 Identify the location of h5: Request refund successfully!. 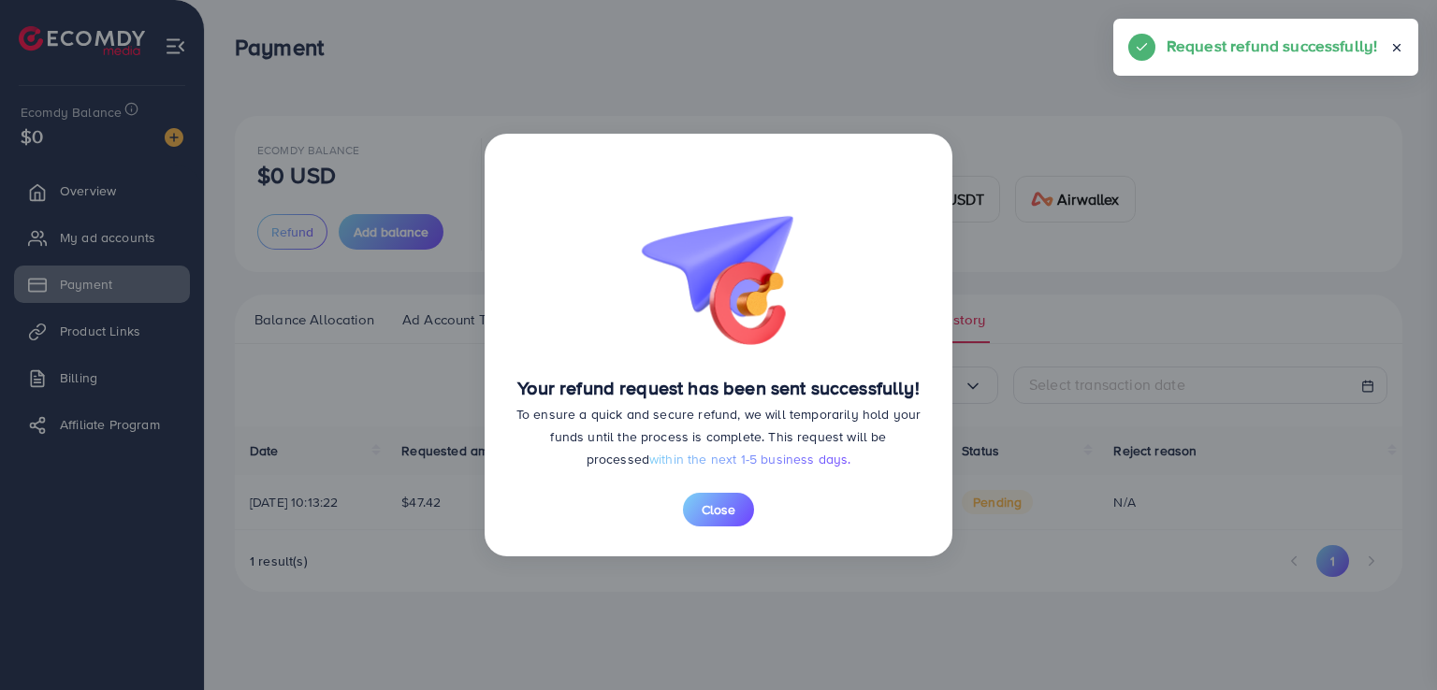
(1271, 46).